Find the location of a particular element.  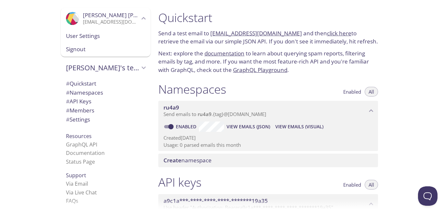

p: Next: explore the to learn about querying spam reports, filtering emails by tag, and more. If you... is located at coordinates (268, 62).